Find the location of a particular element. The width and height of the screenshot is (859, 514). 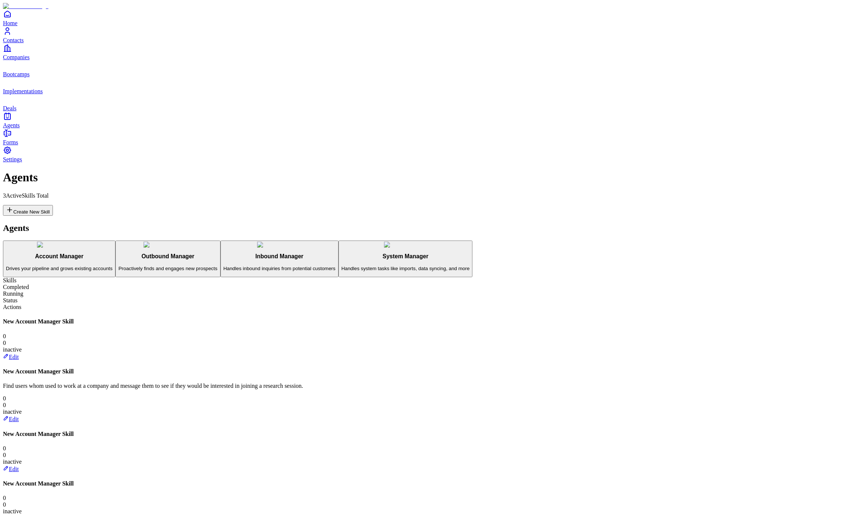

div: Running is located at coordinates (429, 294).